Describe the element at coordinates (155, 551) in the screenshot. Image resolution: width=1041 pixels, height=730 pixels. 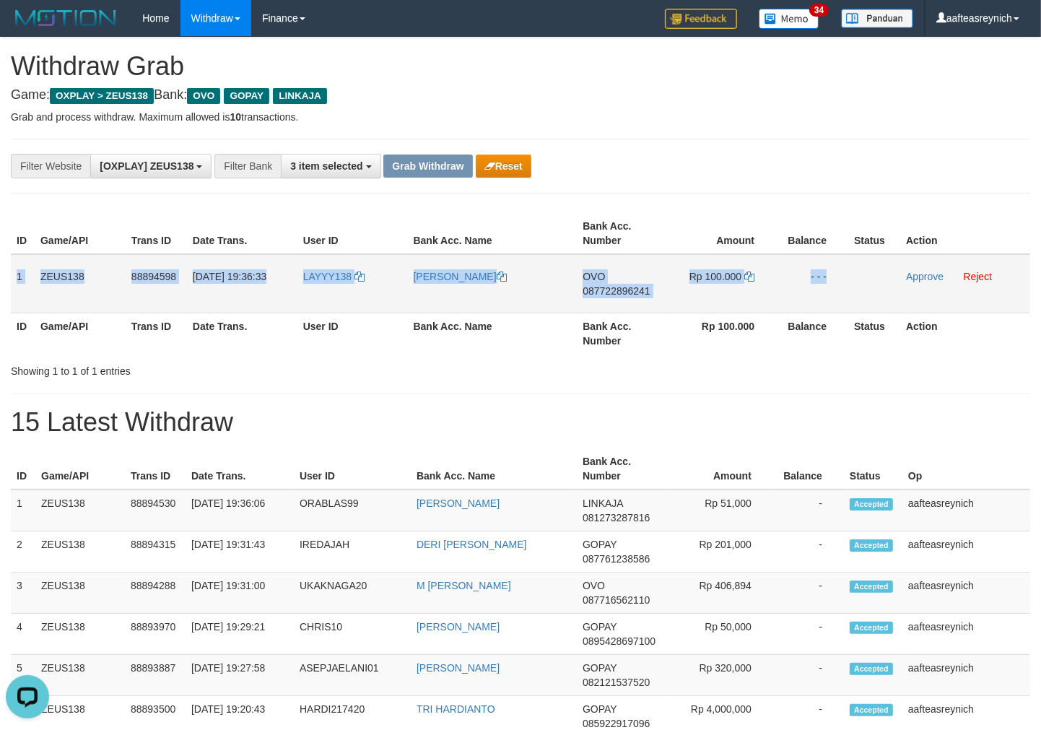
I see `td: 88894315` at that location.